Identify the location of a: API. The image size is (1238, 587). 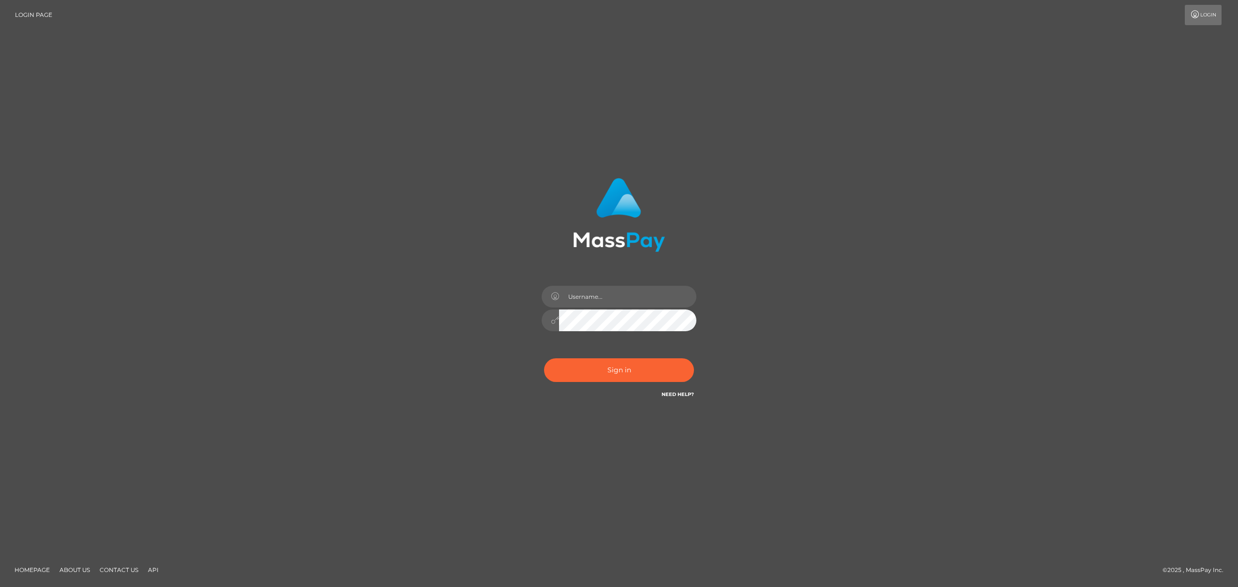
(153, 569).